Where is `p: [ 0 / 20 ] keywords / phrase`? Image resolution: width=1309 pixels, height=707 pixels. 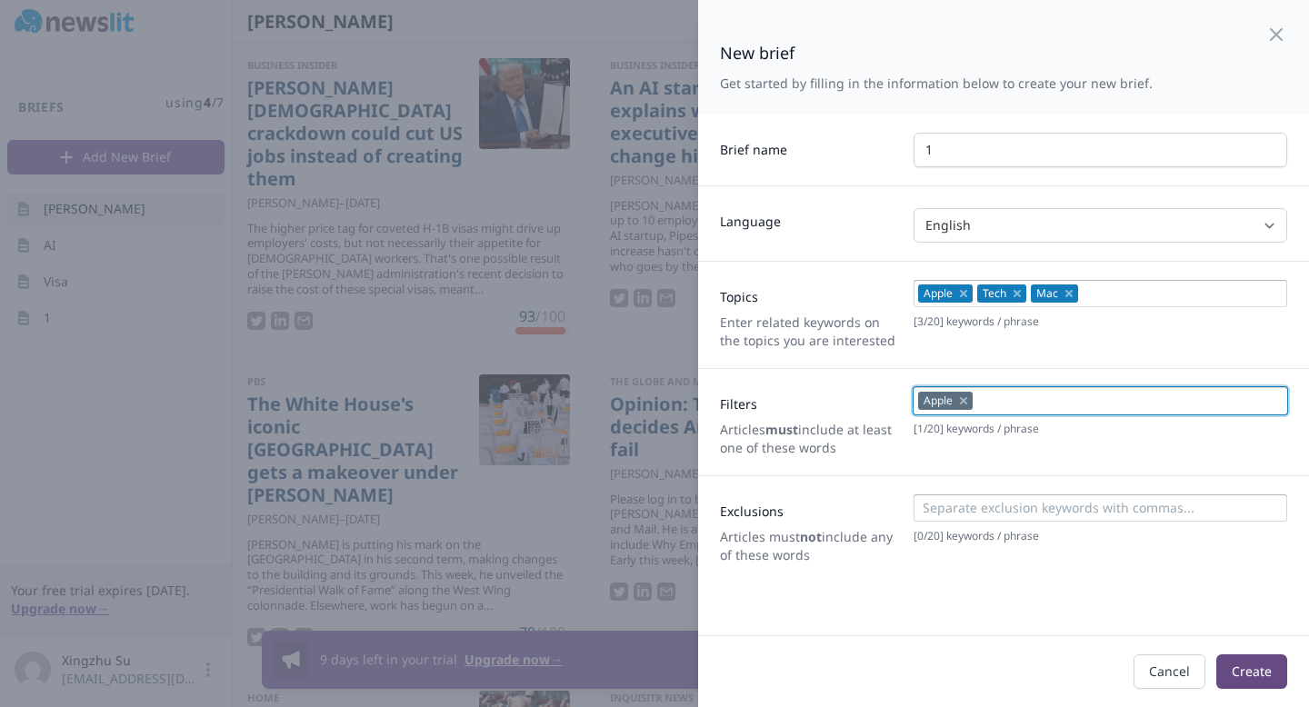
p: [ 0 / 20 ] keywords / phrase is located at coordinates (1100, 536).